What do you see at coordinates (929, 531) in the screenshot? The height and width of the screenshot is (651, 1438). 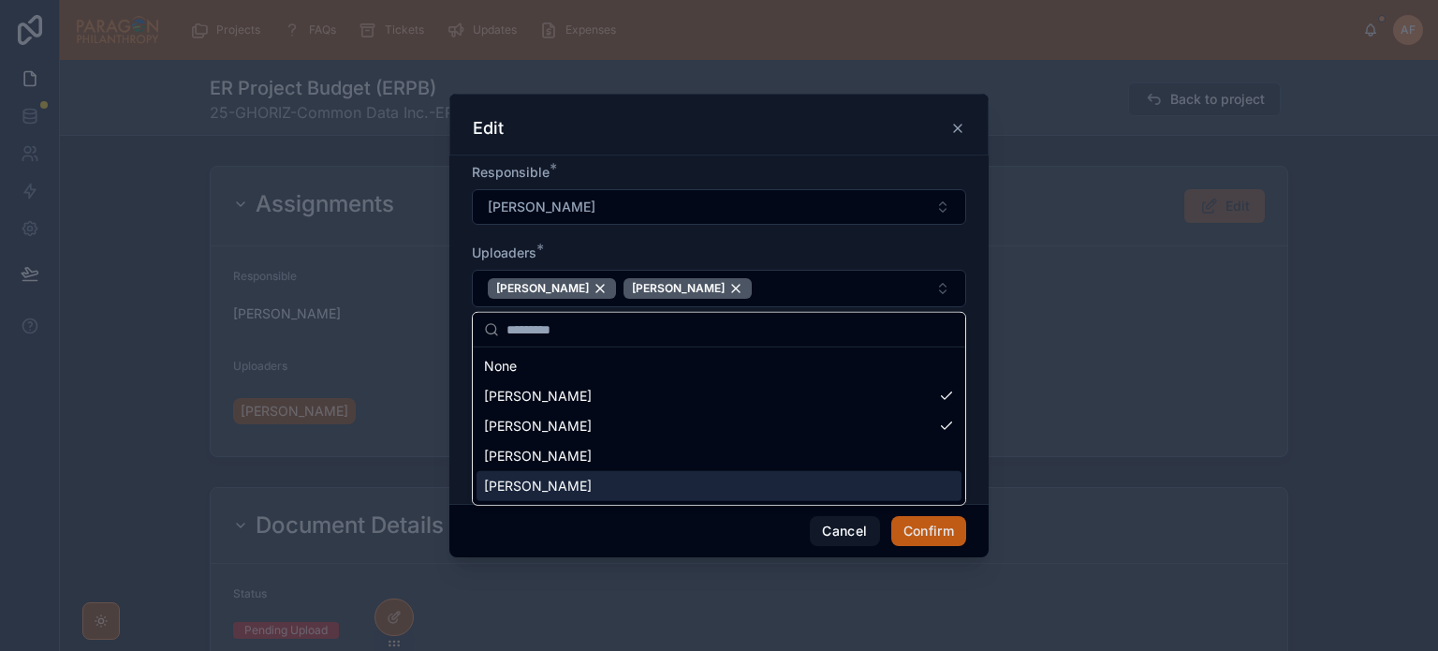 I see `button: Confirm` at bounding box center [929, 531].